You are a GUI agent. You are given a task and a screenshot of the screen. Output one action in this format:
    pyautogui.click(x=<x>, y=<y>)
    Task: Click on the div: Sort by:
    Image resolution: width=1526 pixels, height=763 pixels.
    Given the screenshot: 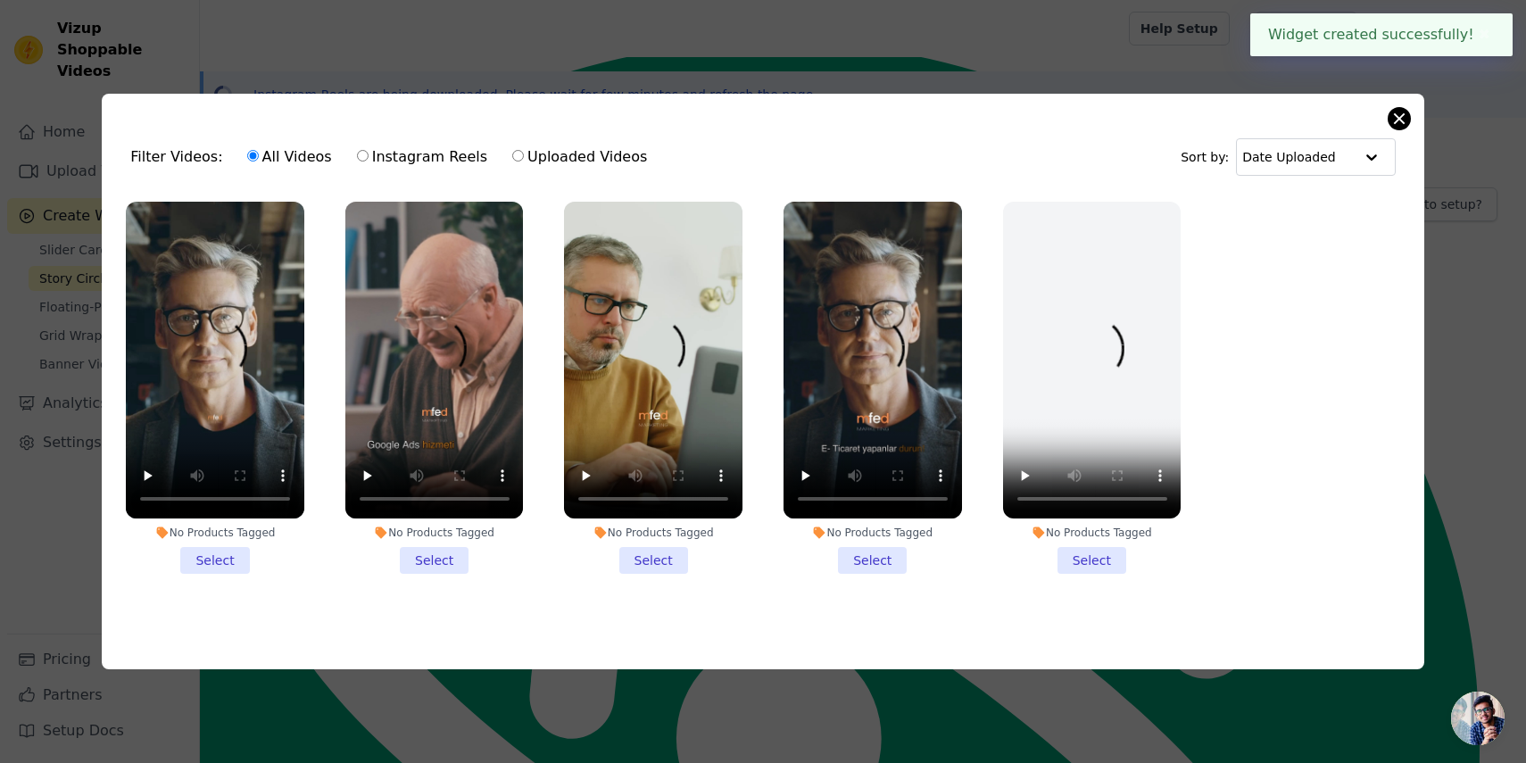 What is the action you would take?
    pyautogui.click(x=1288, y=157)
    